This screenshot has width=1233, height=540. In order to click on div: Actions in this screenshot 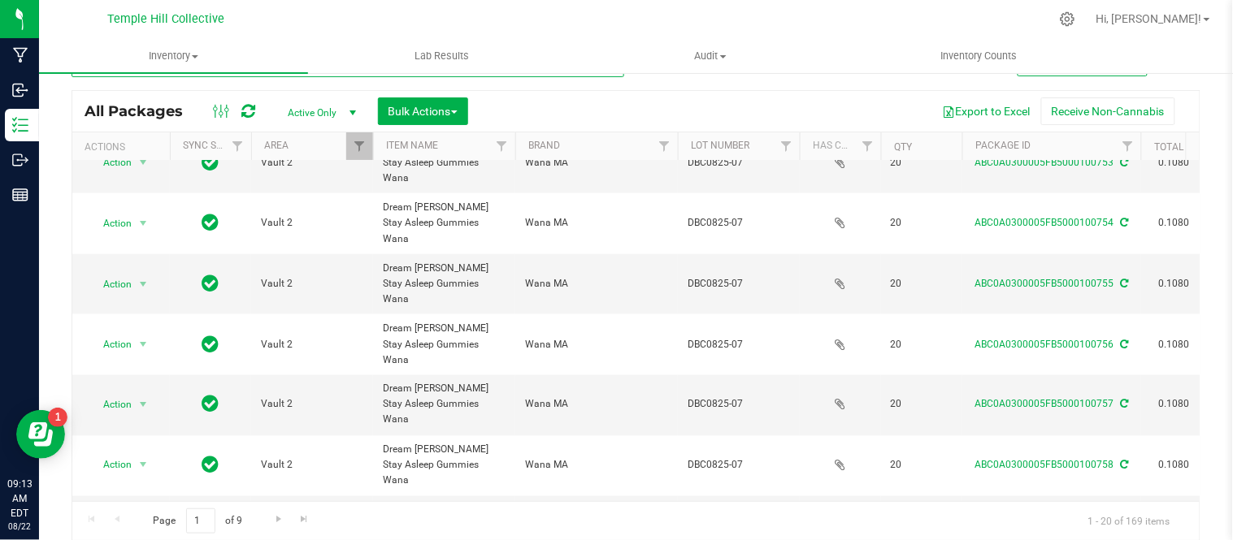, I will do `click(124, 147)`.